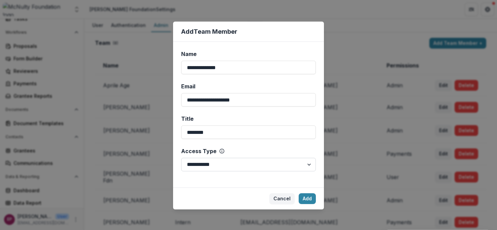 This screenshot has width=497, height=230. What do you see at coordinates (188, 86) in the screenshot?
I see `span: Email` at bounding box center [188, 86].